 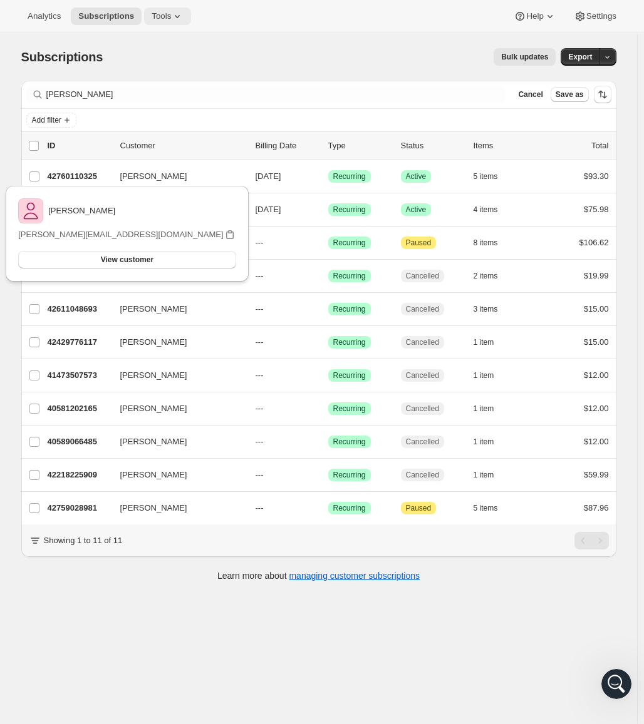 I want to click on p: 42429776117, so click(x=79, y=342).